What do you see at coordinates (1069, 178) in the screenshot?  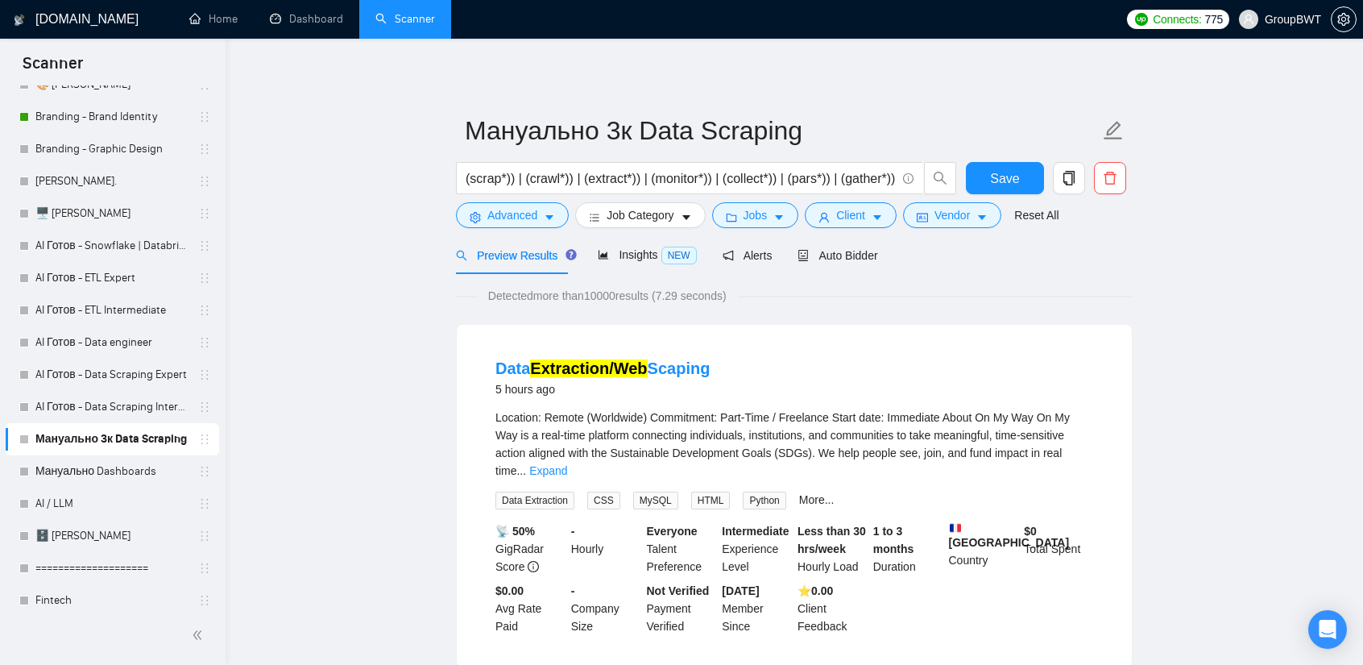 I see `button: copy` at bounding box center [1069, 178].